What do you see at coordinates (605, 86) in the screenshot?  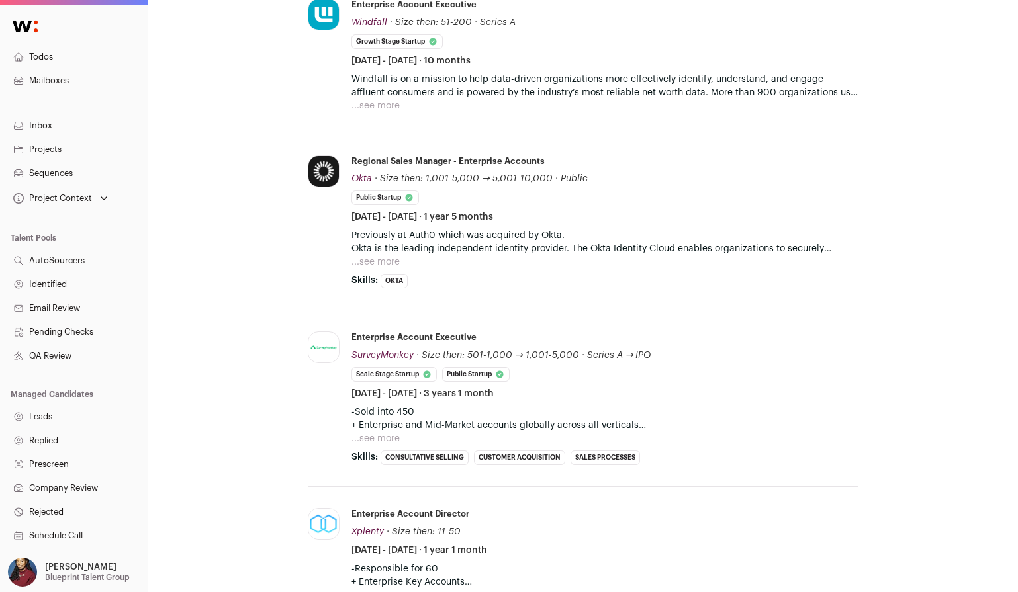 I see `p: Windfall is on a mission to help data-driven organizations more effectively identify, understand,...` at bounding box center [605, 86].